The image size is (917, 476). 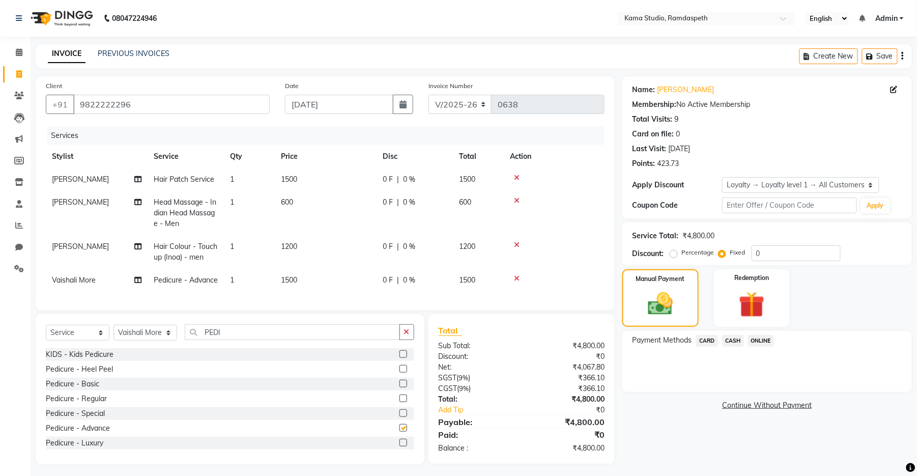 What do you see at coordinates (186, 156) in the screenshot?
I see `th: Service` at bounding box center [186, 156].